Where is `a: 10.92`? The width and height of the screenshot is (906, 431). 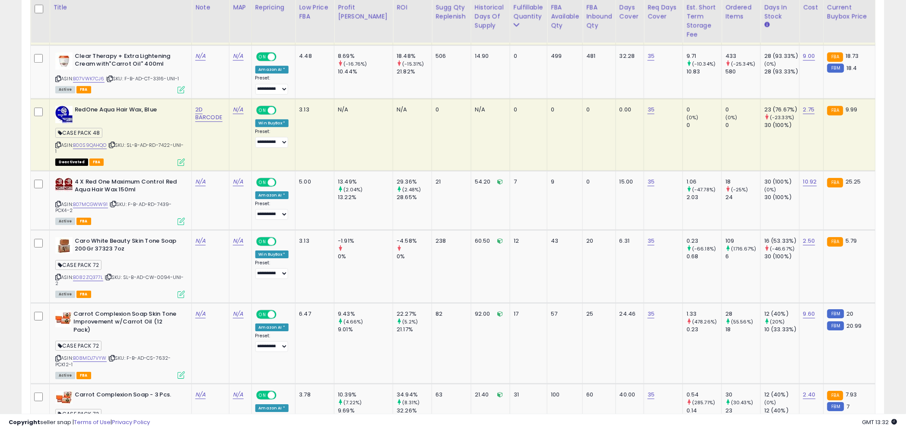
a: 10.92 is located at coordinates (810, 182).